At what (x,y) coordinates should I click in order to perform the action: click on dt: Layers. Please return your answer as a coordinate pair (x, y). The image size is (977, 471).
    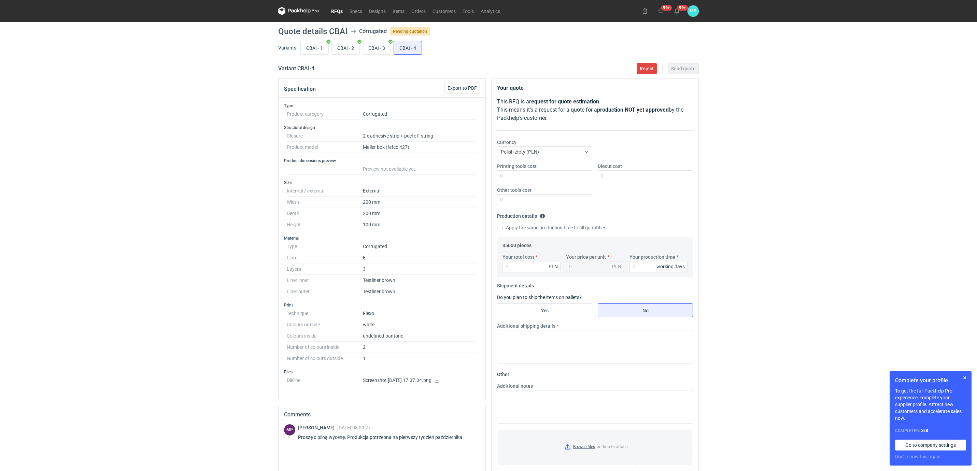
    Looking at the image, I should click on (325, 269).